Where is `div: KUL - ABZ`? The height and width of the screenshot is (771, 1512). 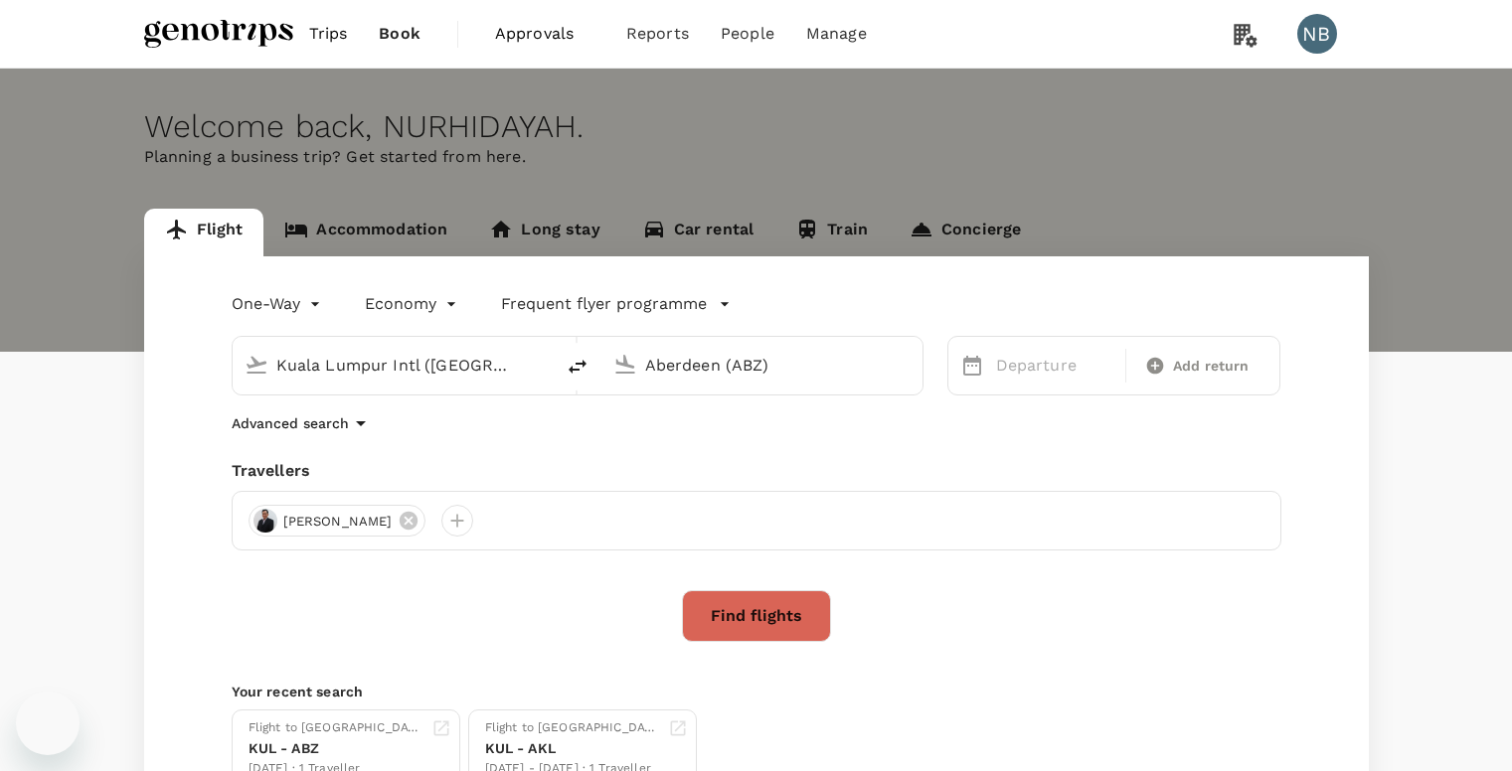 div: KUL - ABZ is located at coordinates (336, 749).